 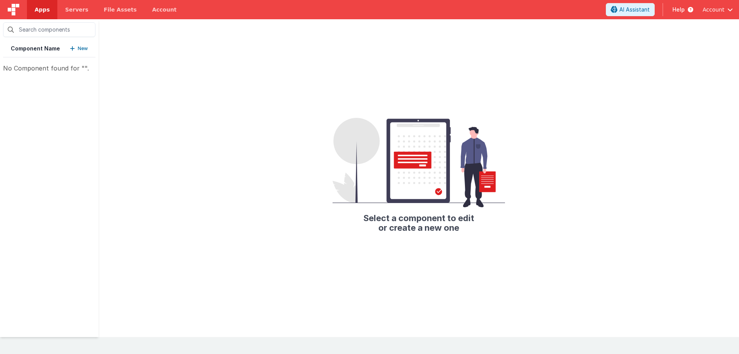 I want to click on button: New, so click(x=79, y=48).